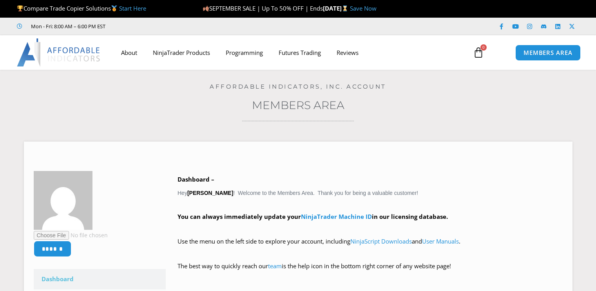 The image size is (596, 291). I want to click on a: Dashboard, so click(100, 279).